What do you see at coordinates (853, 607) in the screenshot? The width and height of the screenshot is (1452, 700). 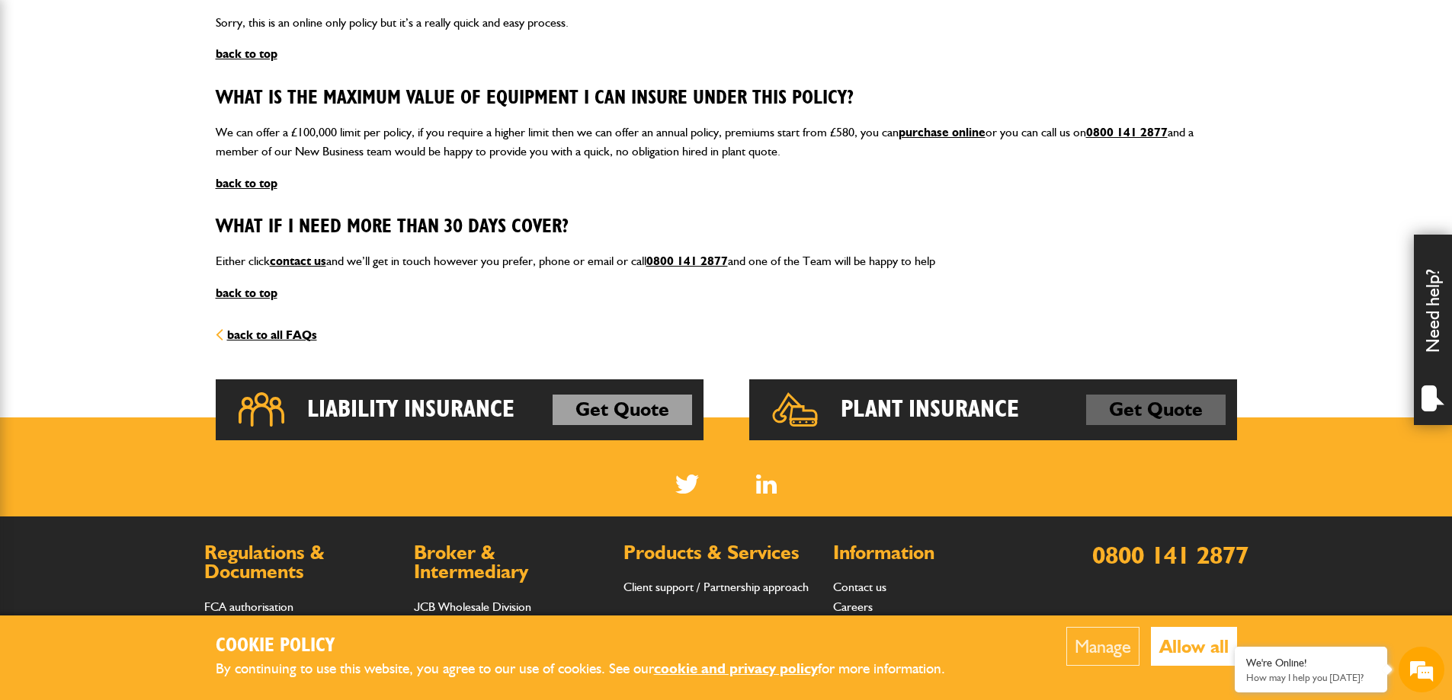 I see `a: Careers` at bounding box center [853, 607].